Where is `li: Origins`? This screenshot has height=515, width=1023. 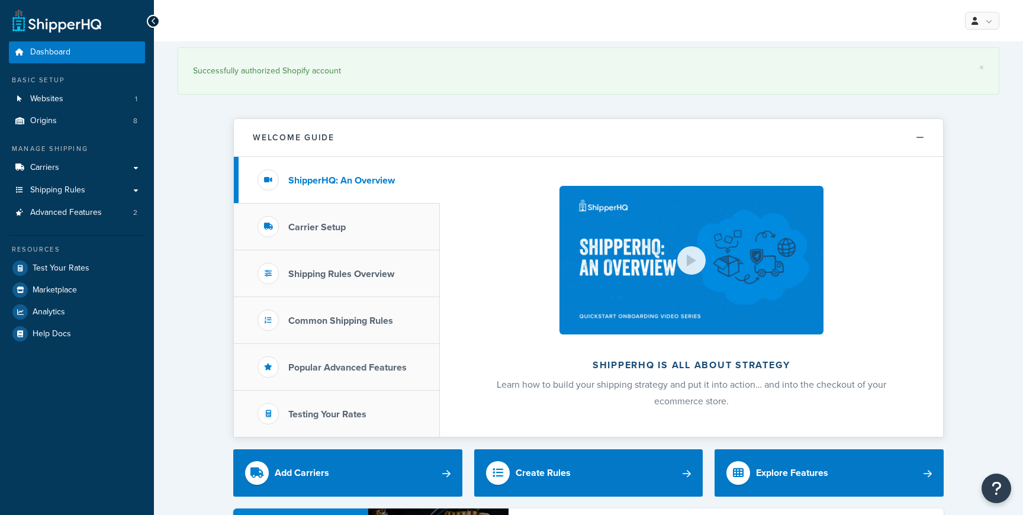 li: Origins is located at coordinates (77, 121).